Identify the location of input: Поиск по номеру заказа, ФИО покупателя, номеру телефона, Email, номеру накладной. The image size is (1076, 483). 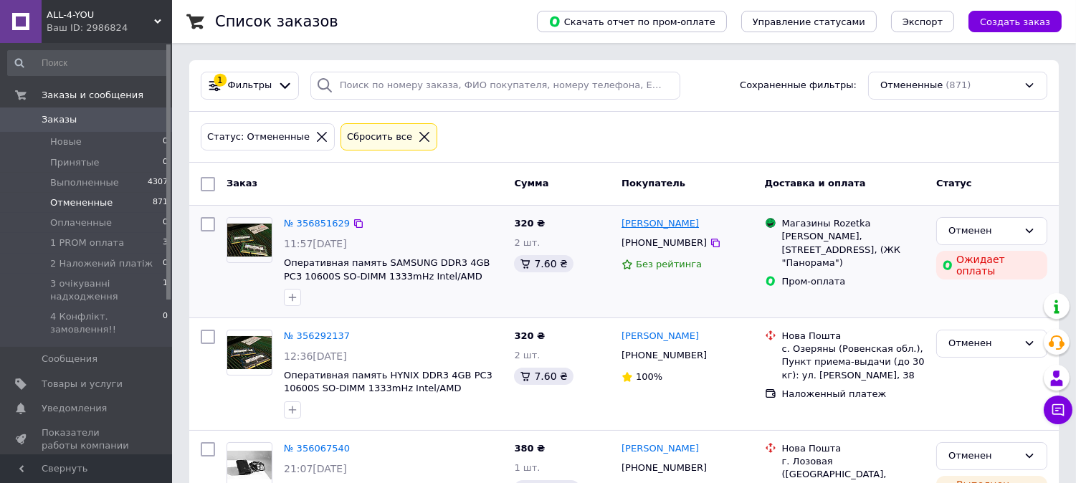
(495, 85).